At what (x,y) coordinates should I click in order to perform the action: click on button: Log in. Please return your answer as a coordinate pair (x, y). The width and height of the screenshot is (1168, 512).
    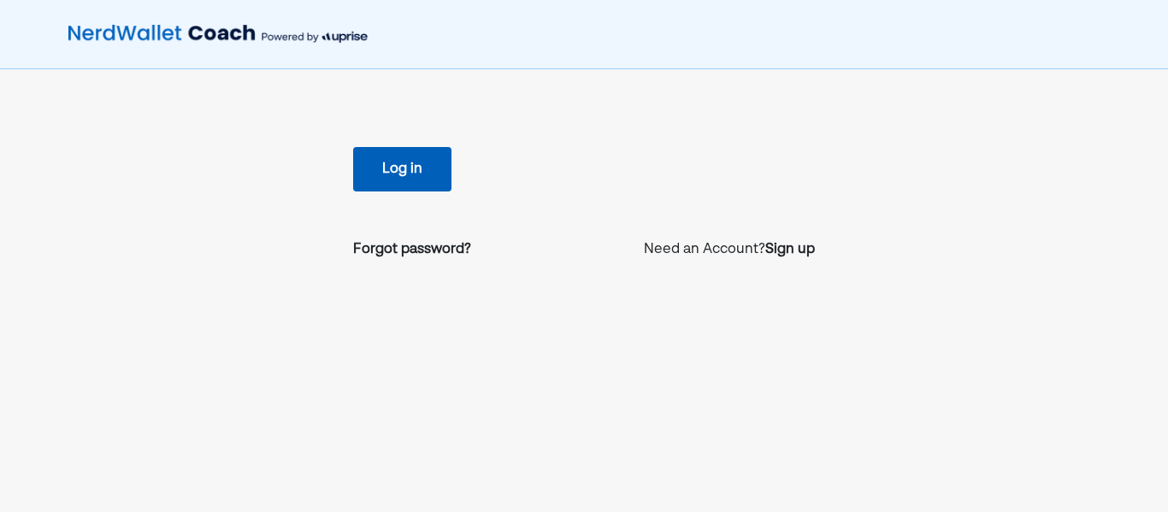
    Looking at the image, I should click on (402, 169).